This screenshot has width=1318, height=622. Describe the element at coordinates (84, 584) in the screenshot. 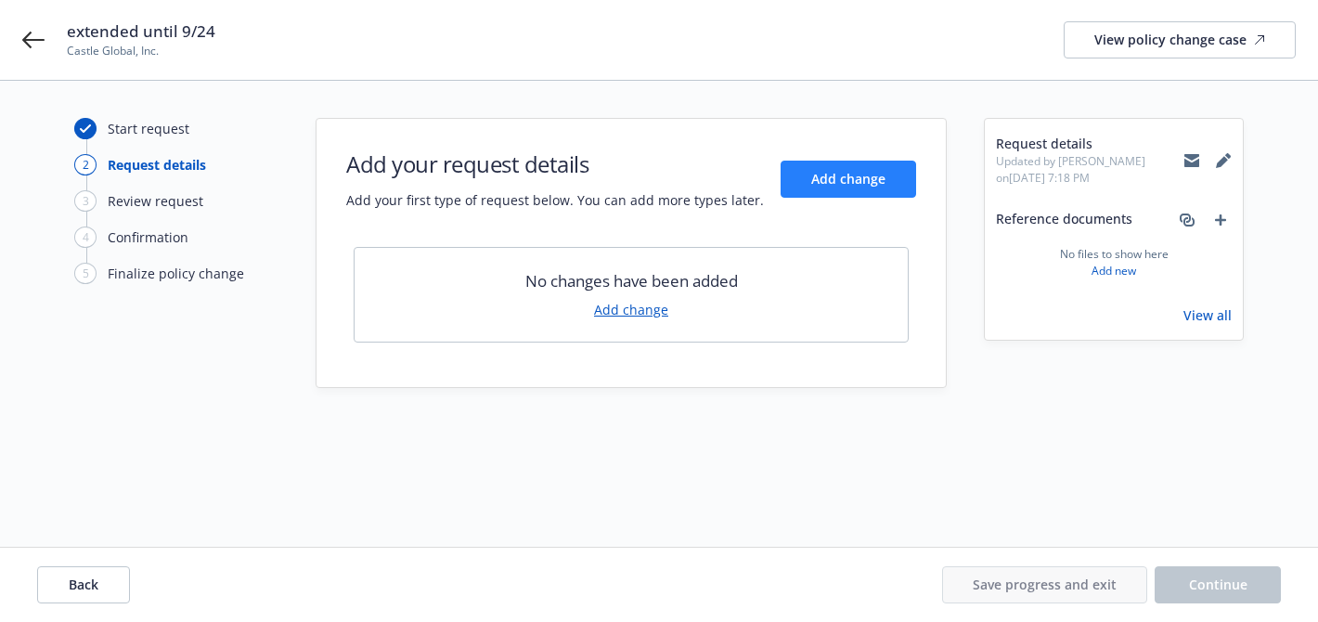

I see `span: Back` at that location.